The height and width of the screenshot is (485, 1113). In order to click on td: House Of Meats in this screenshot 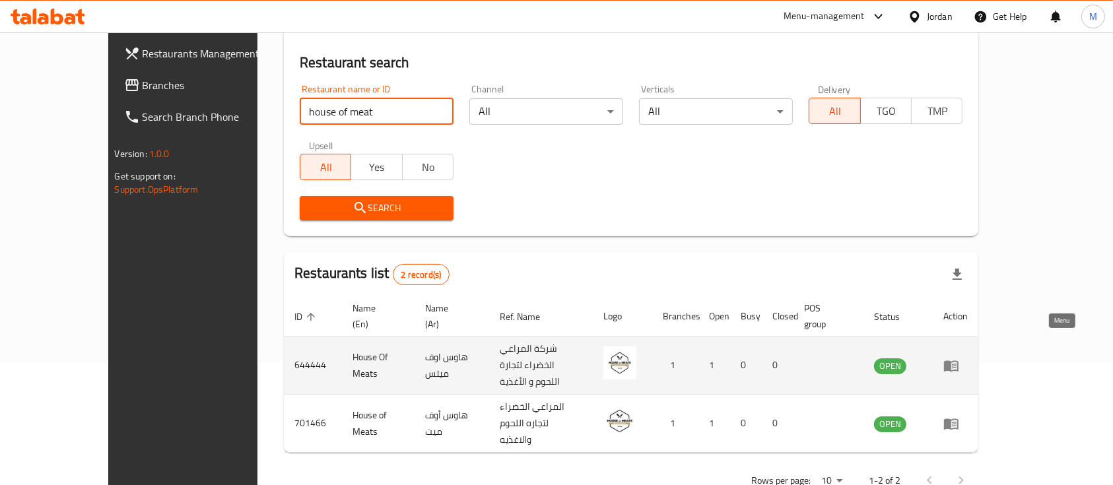, I will do `click(378, 366)`.